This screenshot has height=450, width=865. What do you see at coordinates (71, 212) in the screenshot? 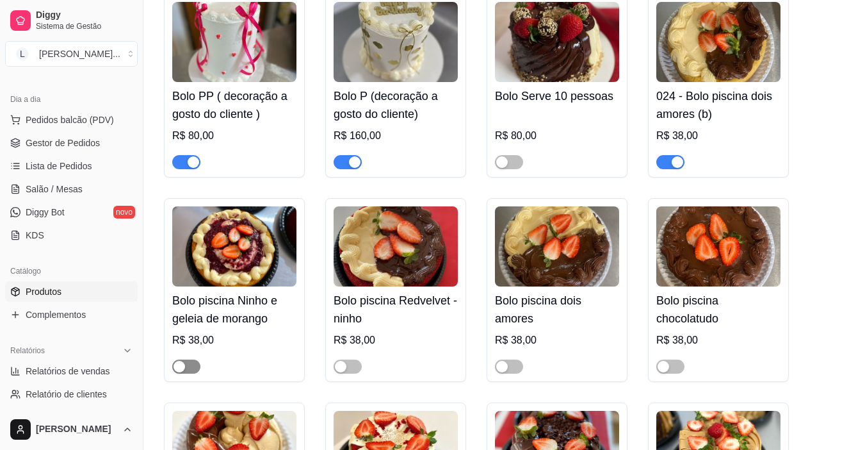
I see `a: Diggy Botnovo` at bounding box center [71, 212].